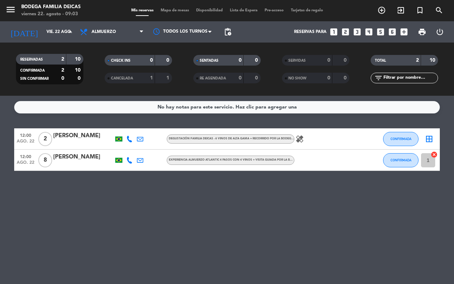 The height and width of the screenshot is (284, 454). Describe the element at coordinates (70, 32) in the screenshot. I see `i: arrow_drop_down` at that location.